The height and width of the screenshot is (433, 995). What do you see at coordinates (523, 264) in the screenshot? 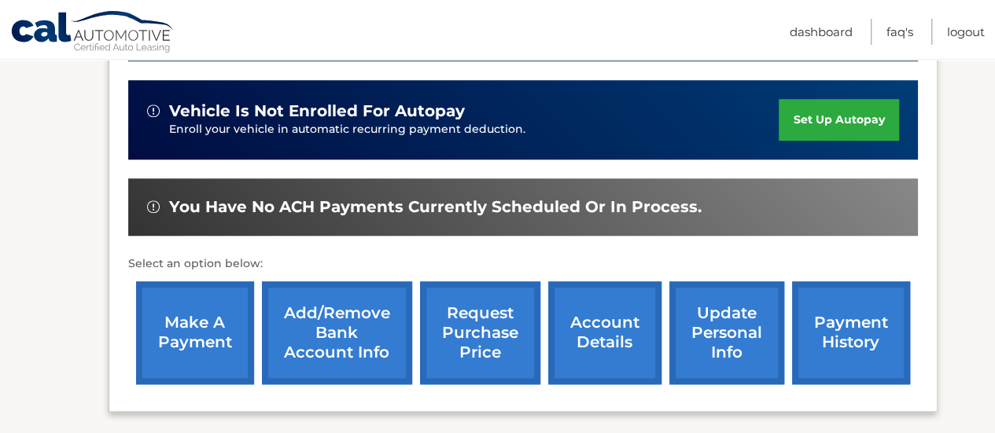
I see `p: Select an option below:` at bounding box center [523, 264].